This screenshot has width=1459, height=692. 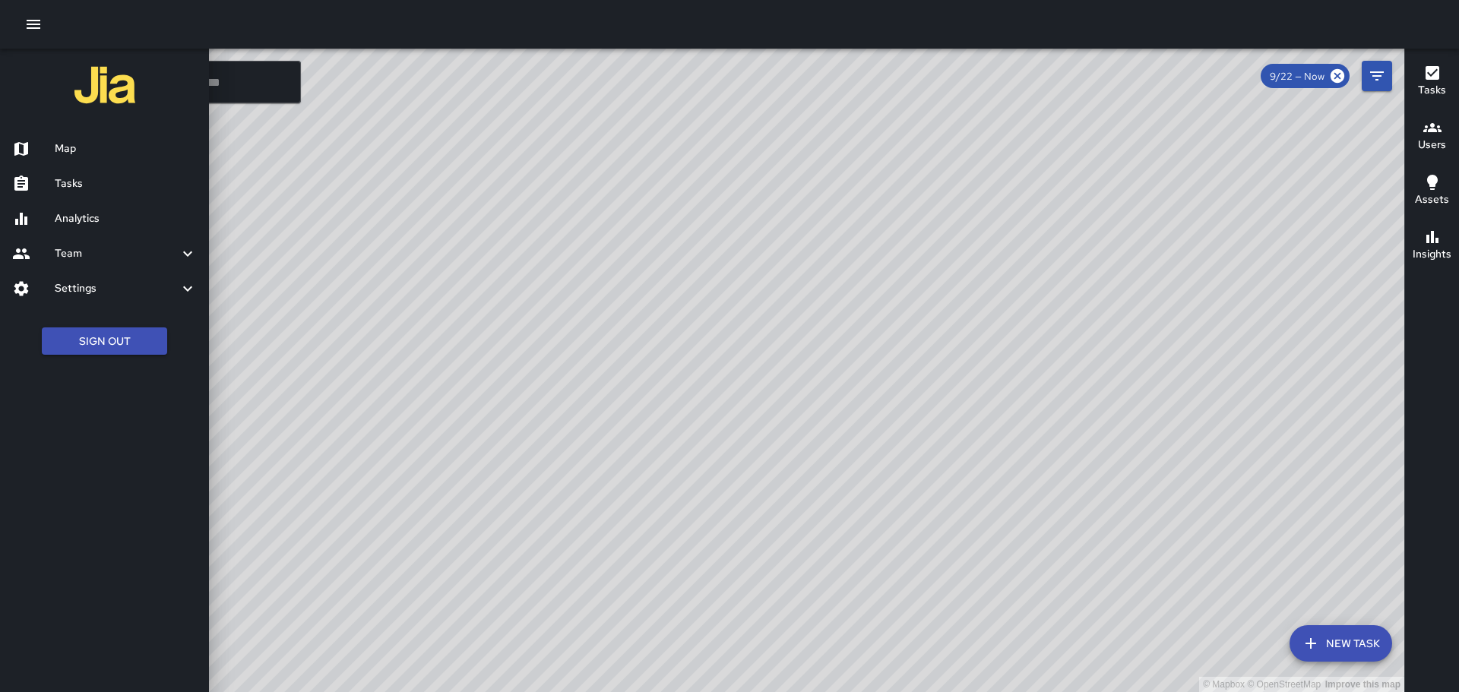 What do you see at coordinates (1341, 644) in the screenshot?
I see `button: New Task` at bounding box center [1341, 644].